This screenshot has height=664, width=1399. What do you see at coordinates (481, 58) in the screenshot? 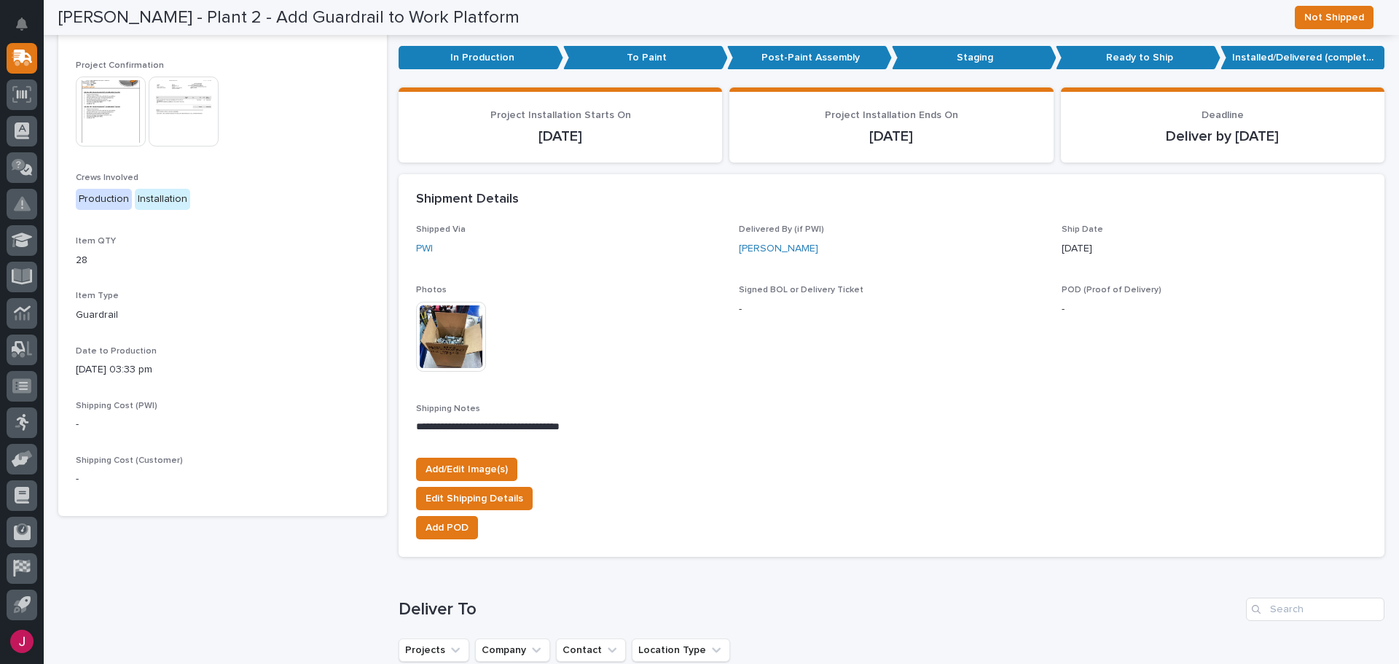
I see `p: In Production` at bounding box center [481, 58].